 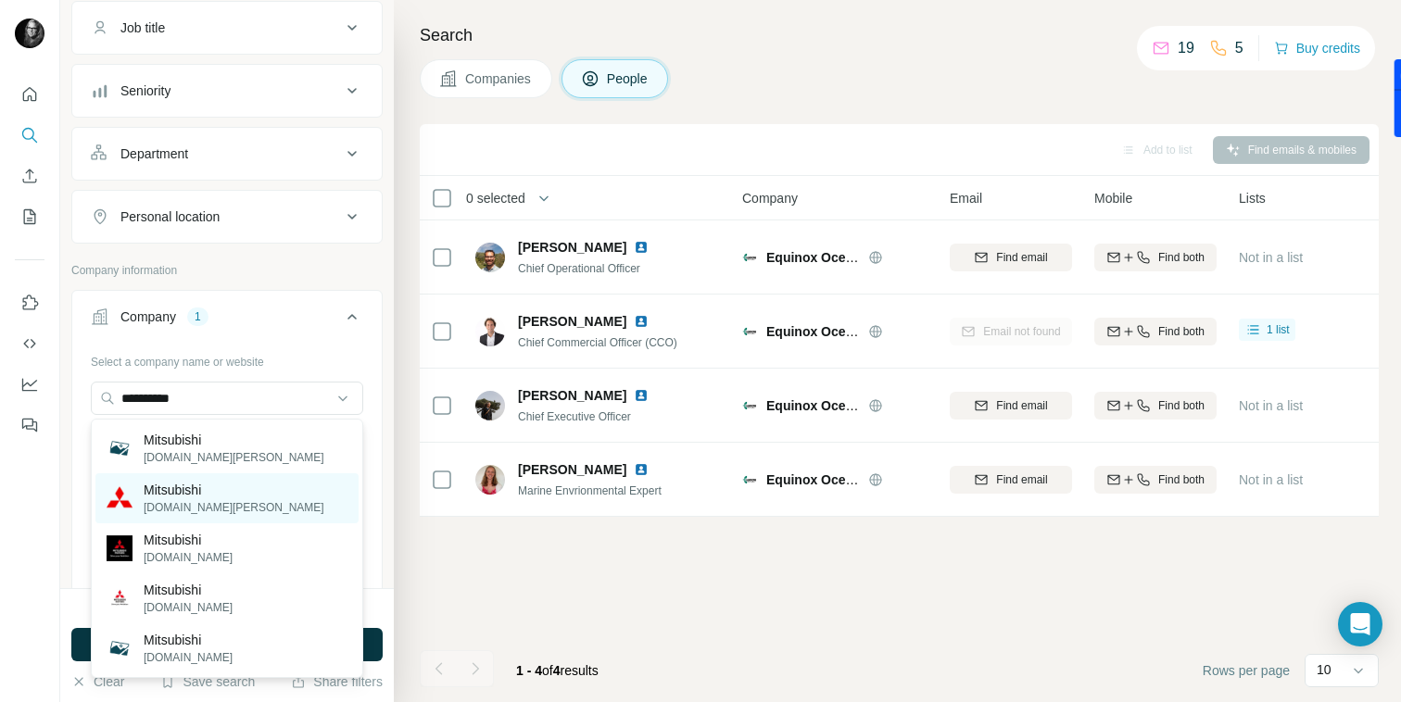 I want to click on div: Personal location, so click(x=170, y=217).